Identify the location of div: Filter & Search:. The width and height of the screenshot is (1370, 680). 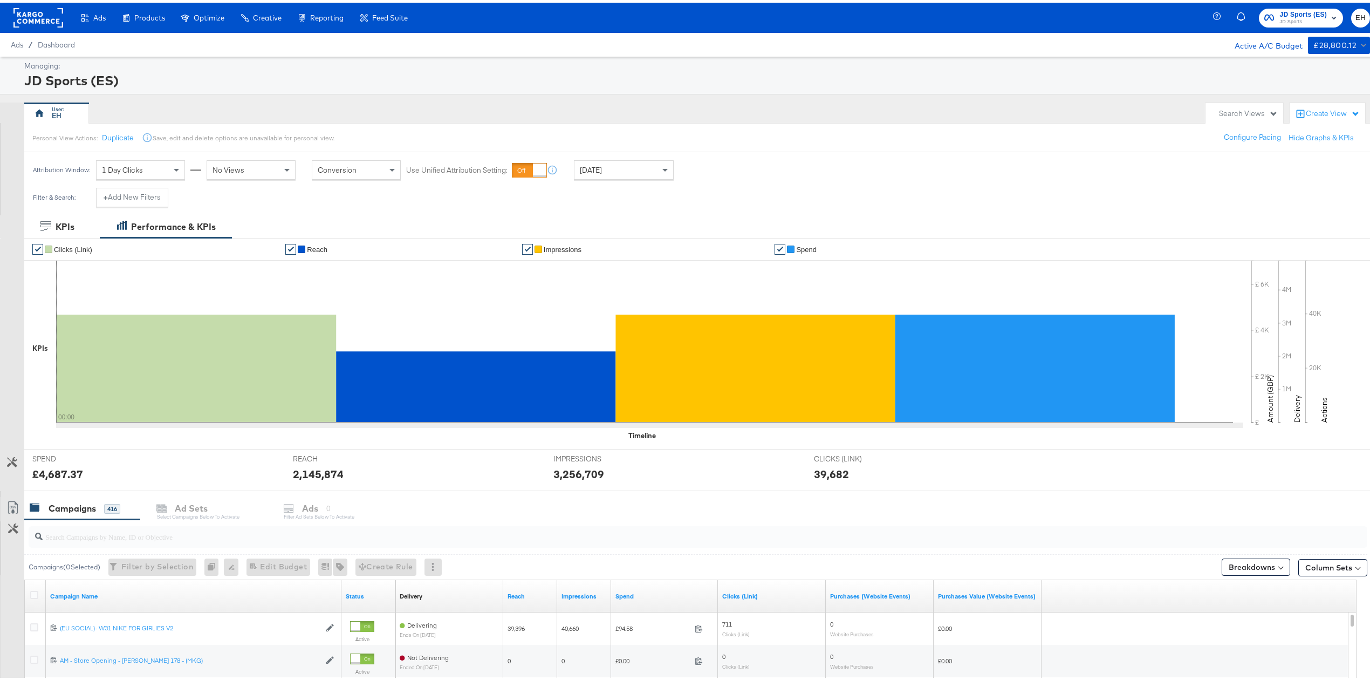
(54, 195).